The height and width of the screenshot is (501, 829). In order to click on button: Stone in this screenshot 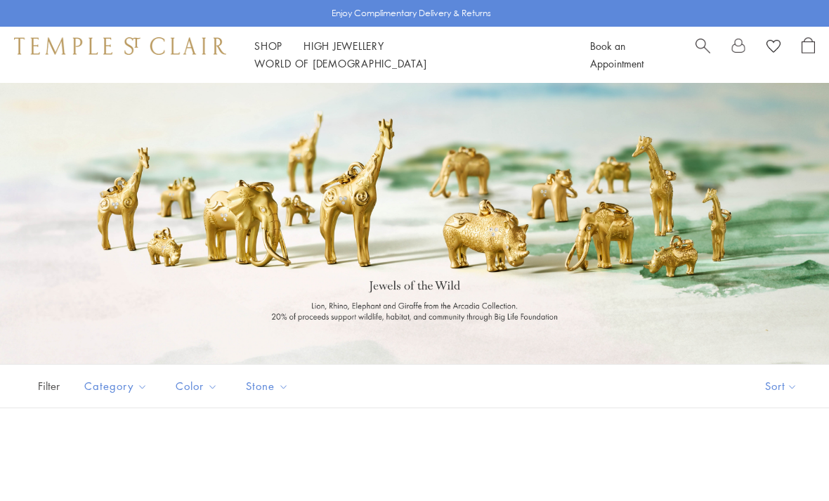, I will do `click(267, 386)`.